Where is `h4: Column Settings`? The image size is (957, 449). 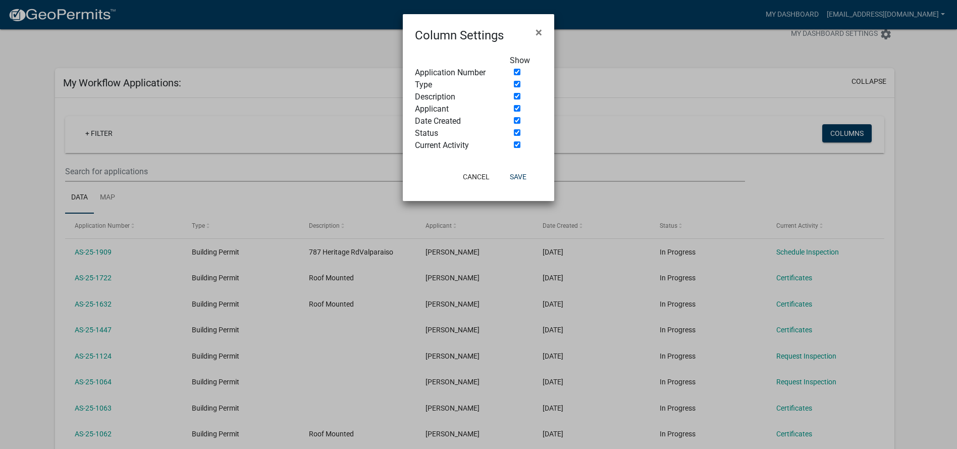
h4: Column Settings is located at coordinates (459, 35).